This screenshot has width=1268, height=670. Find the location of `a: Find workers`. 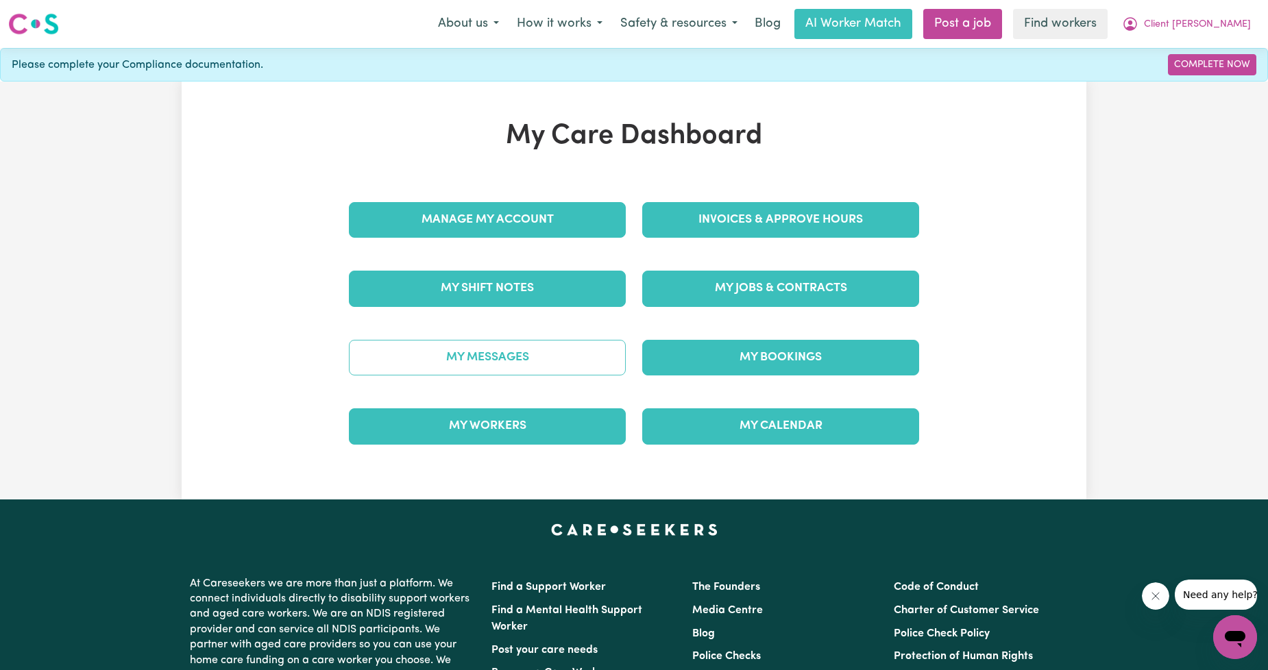

a: Find workers is located at coordinates (1060, 24).